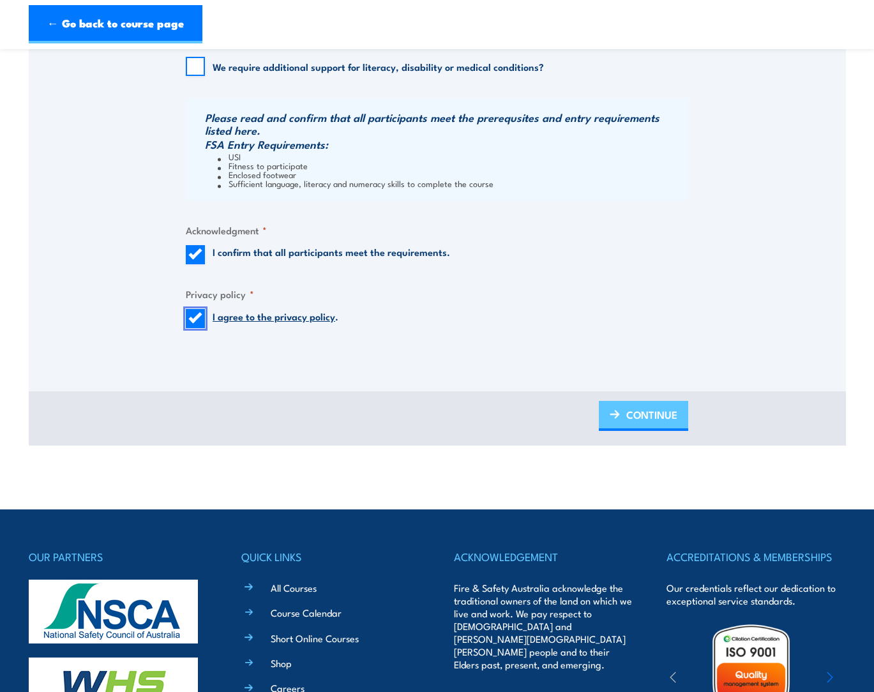 Image resolution: width=874 pixels, height=692 pixels. Describe the element at coordinates (331, 255) in the screenshot. I see `label: I confirm that all participants meet the requirements.` at that location.